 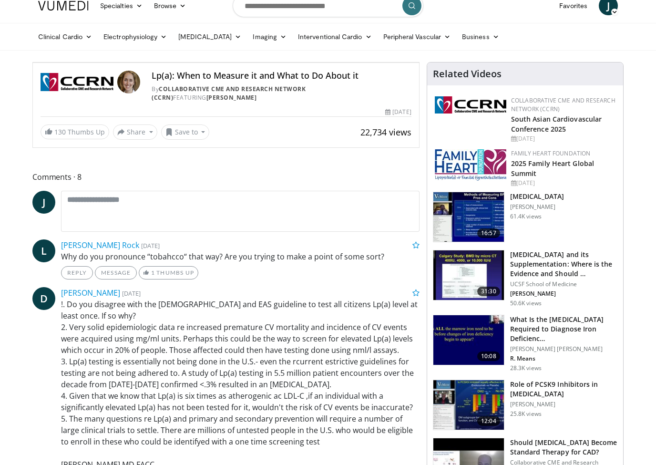 What do you see at coordinates (281, 93) in the screenshot?
I see `div: By FEATURING` at bounding box center [281, 93].